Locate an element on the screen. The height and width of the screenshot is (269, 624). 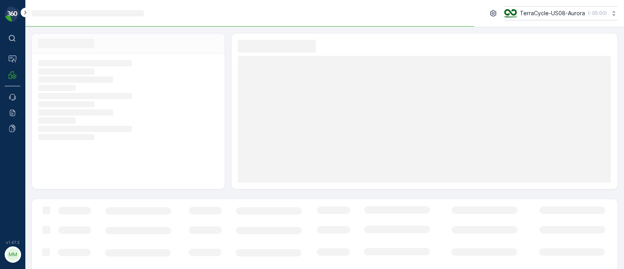
button: TerraCycle-US08-Aurora(-05:00) is located at coordinates (561, 13).